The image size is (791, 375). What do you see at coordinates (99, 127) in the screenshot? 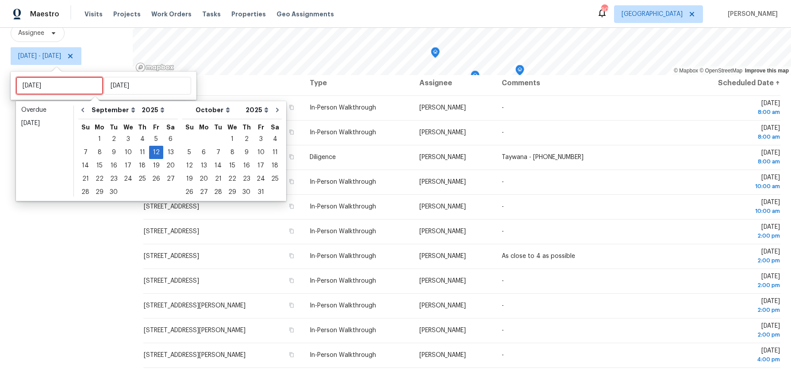
I see `abbr: Monday` at bounding box center [99, 127].